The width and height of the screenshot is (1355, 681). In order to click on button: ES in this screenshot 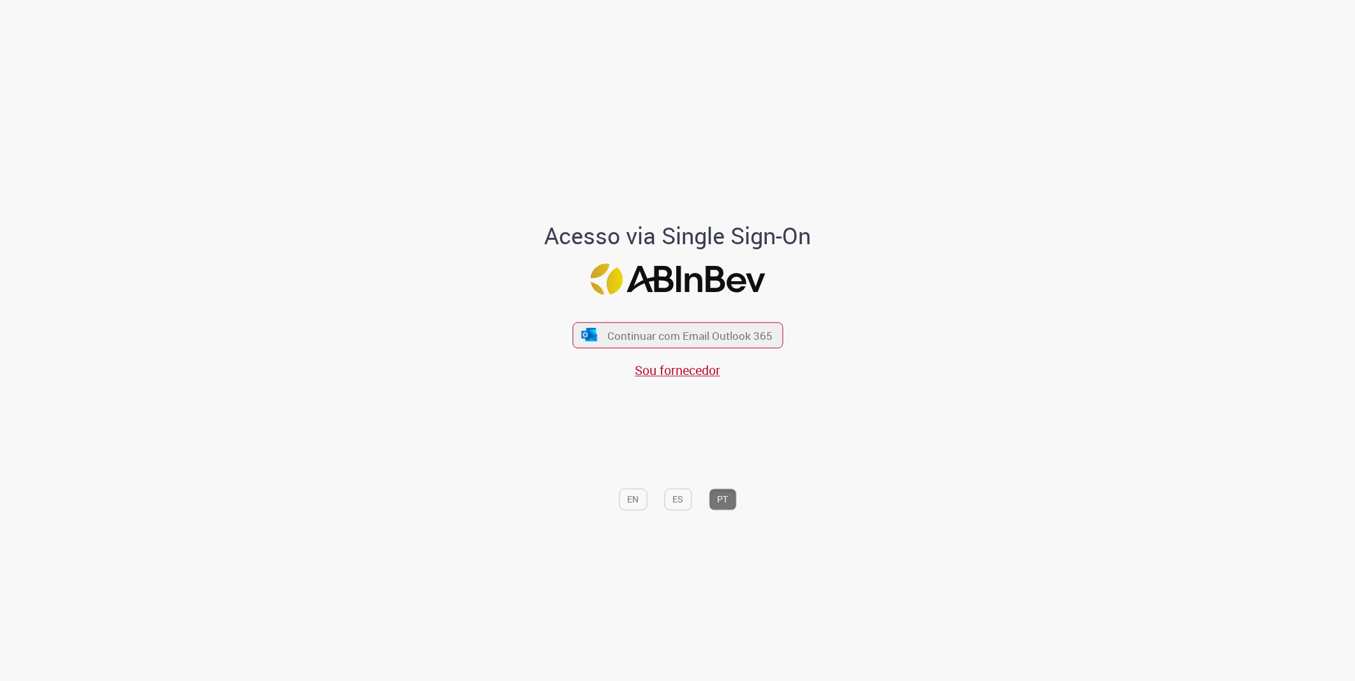, I will do `click(677, 499)`.